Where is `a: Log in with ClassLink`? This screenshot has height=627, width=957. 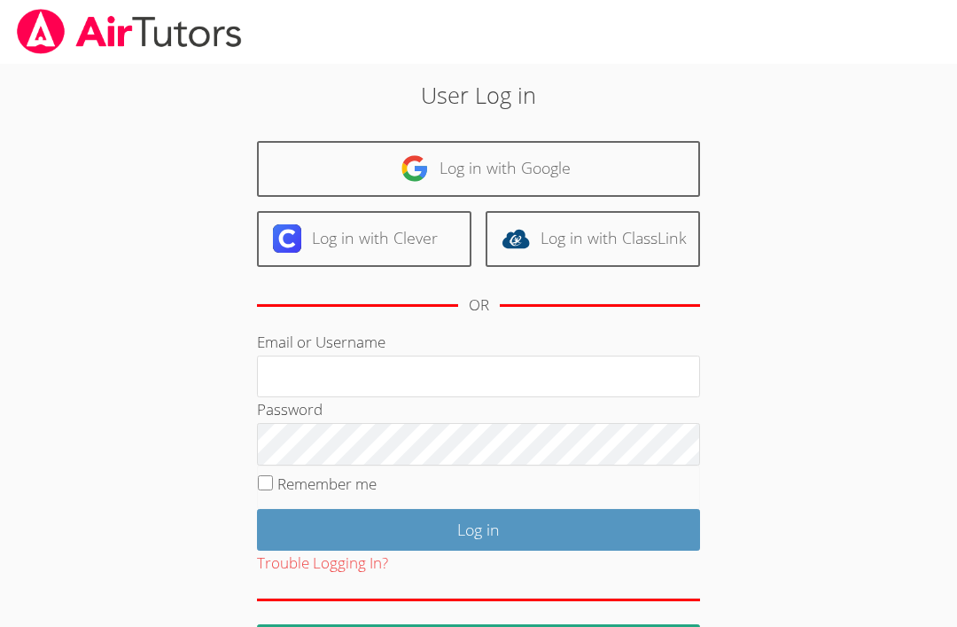 a: Log in with ClassLink is located at coordinates (593, 238).